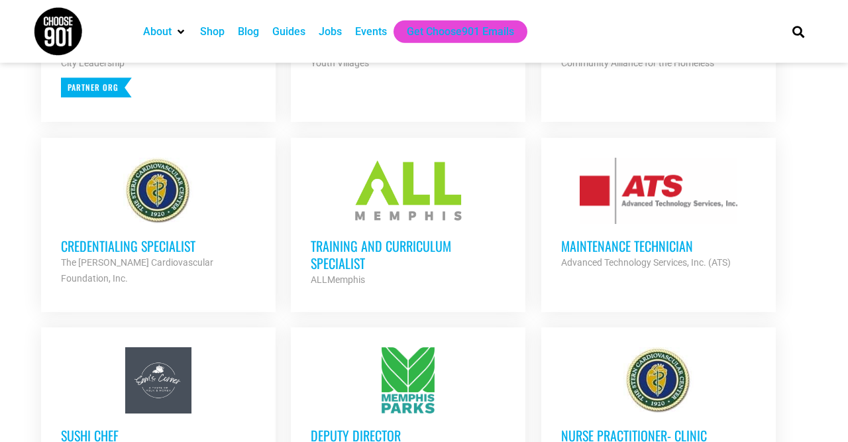  I want to click on h3: Maintenance Technician, so click(658, 246).